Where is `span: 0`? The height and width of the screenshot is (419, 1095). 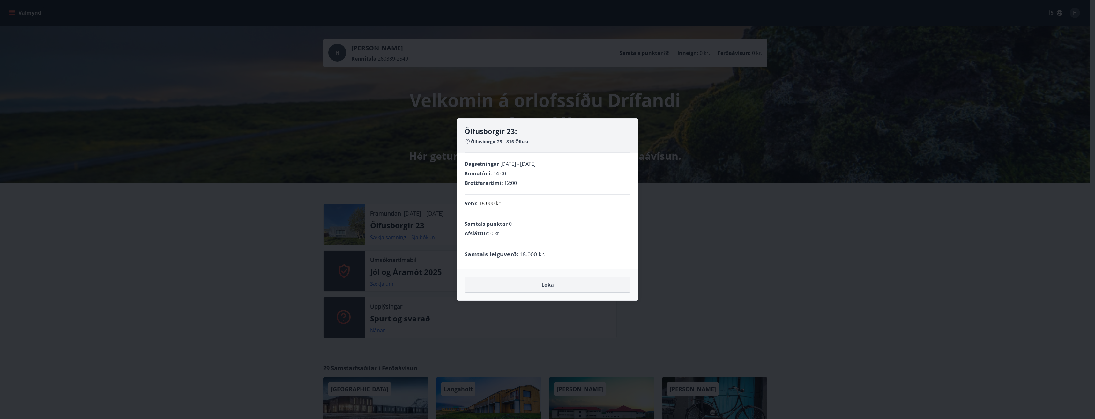
span: 0 is located at coordinates (510, 224).